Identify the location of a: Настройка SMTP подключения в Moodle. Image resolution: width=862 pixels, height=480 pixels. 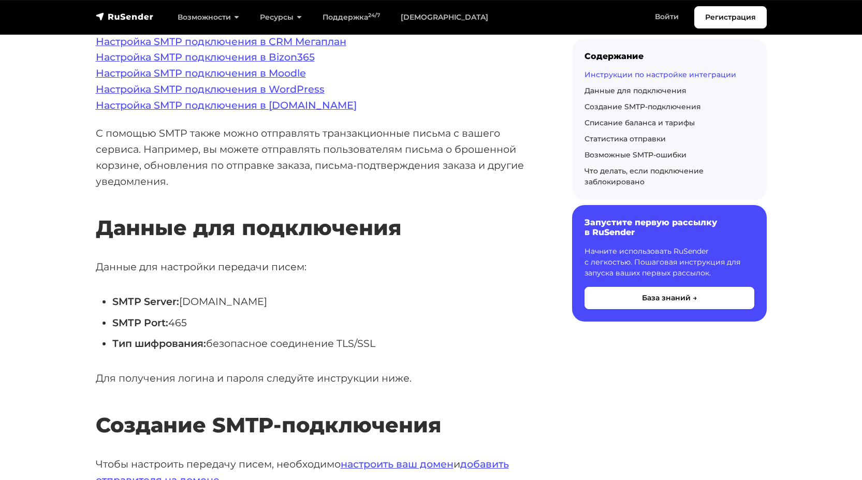
(201, 73).